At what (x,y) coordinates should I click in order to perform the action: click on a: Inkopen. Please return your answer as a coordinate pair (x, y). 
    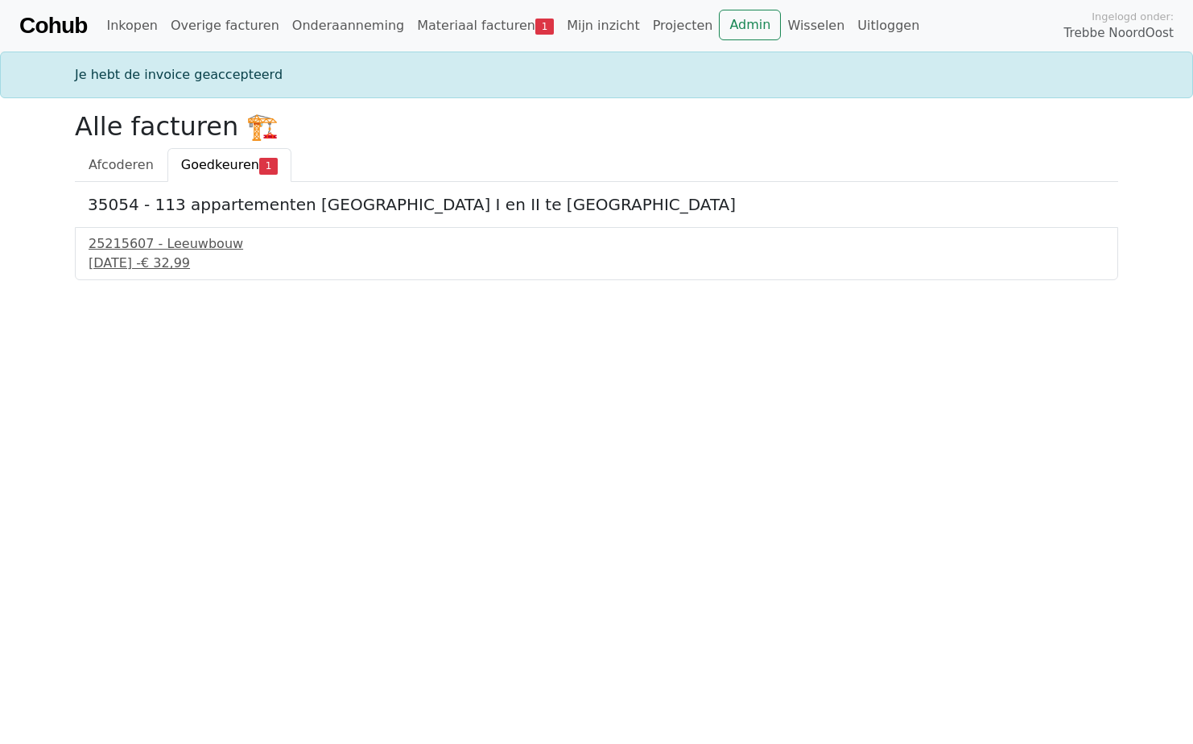
    Looking at the image, I should click on (131, 26).